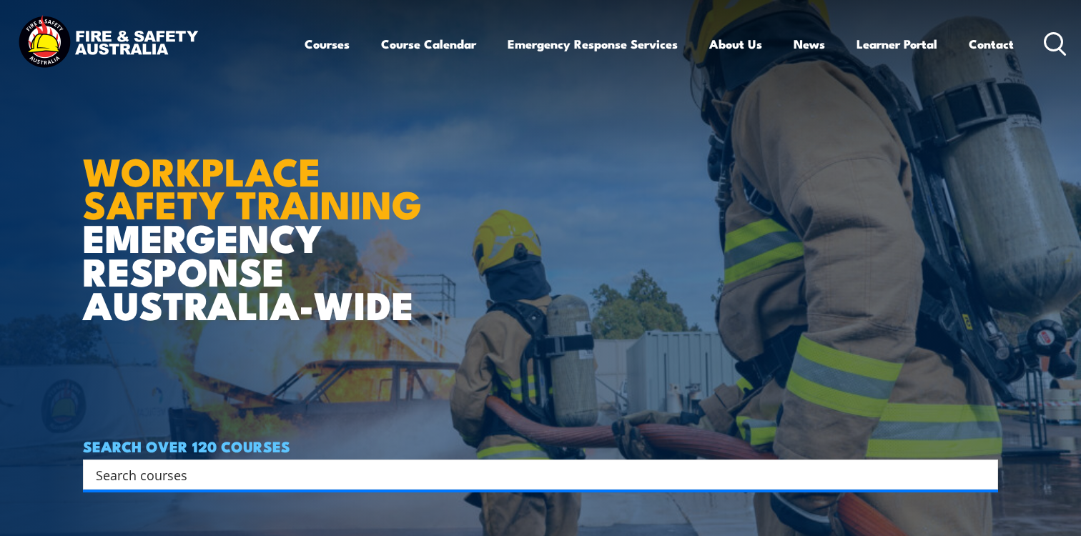 The width and height of the screenshot is (1081, 536). Describe the element at coordinates (897, 44) in the screenshot. I see `a: Learner Portal` at that location.